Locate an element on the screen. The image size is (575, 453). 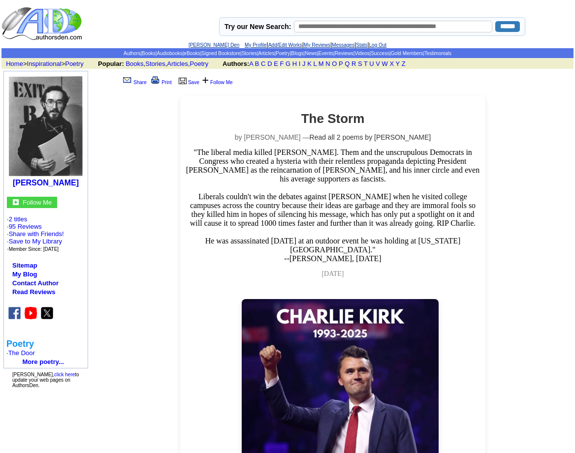
a: E is located at coordinates (276, 64).